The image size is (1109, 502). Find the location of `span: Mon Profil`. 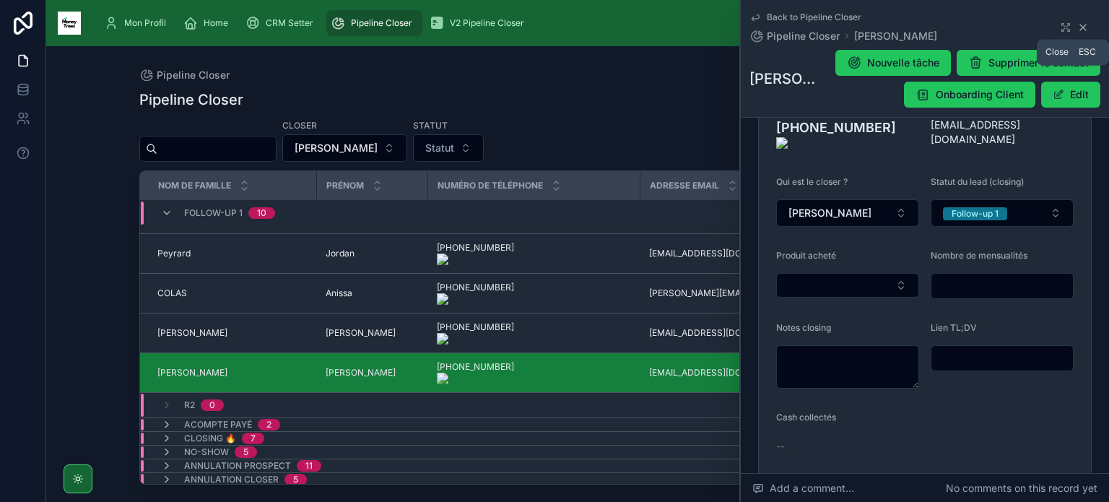

span: Mon Profil is located at coordinates (145, 23).